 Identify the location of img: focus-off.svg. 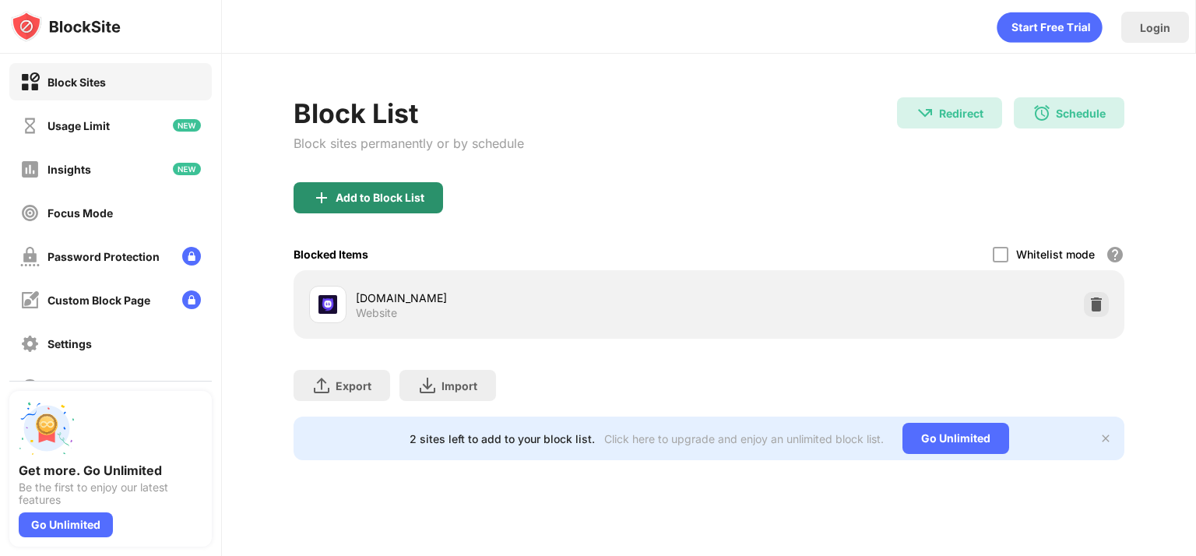
(30, 213).